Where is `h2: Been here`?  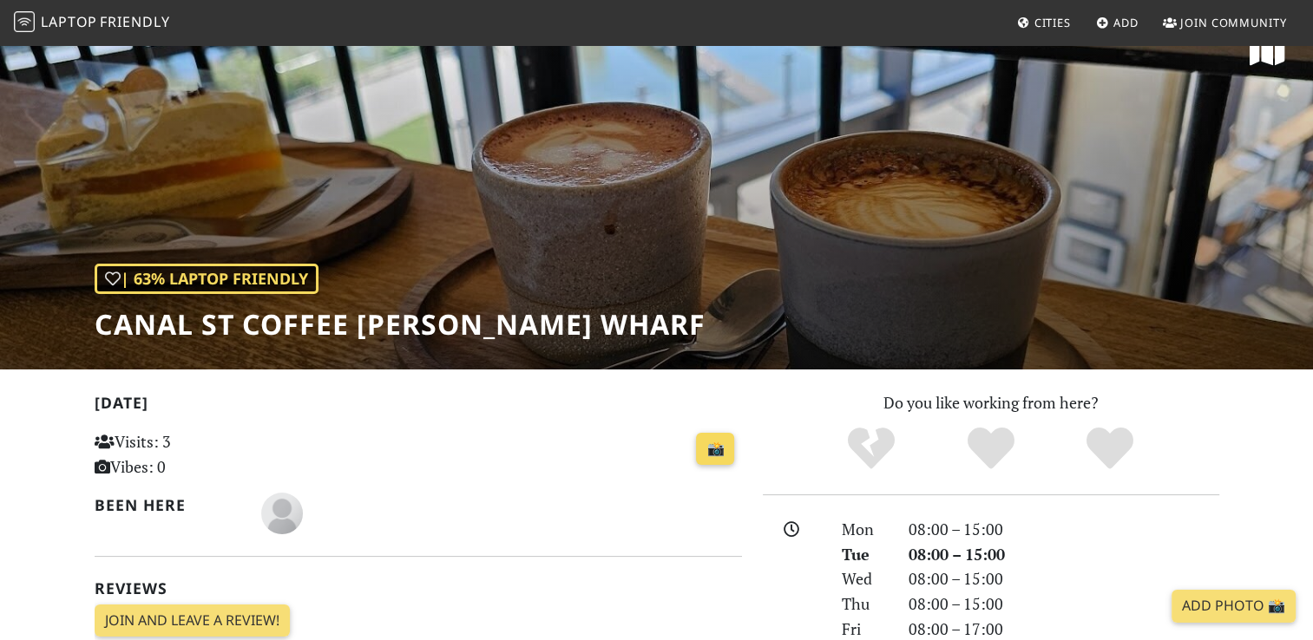 h2: Been here is located at coordinates (167, 505).